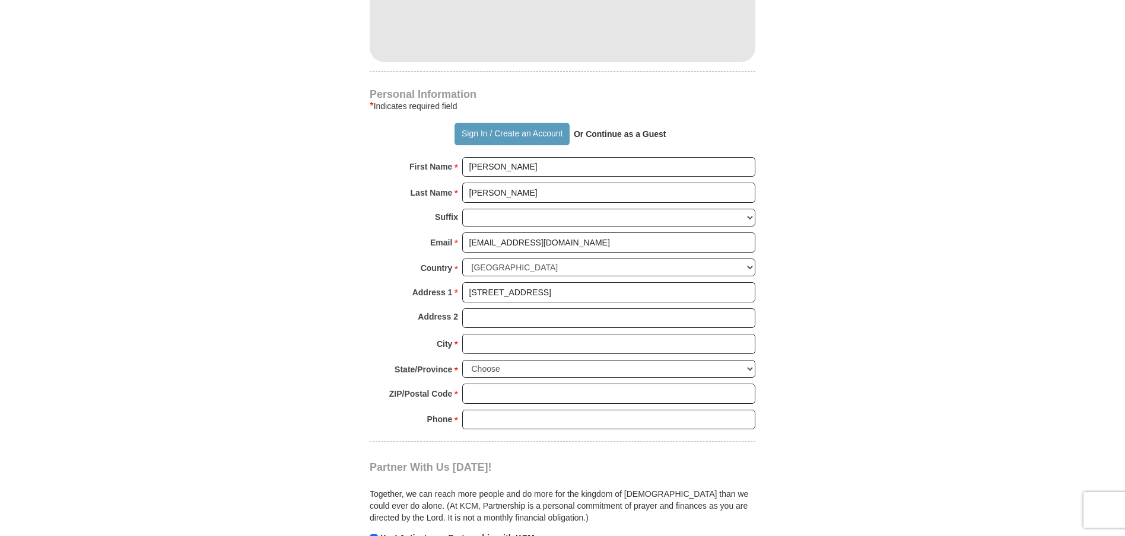 This screenshot has width=1125, height=536. I want to click on strong: Phone, so click(440, 419).